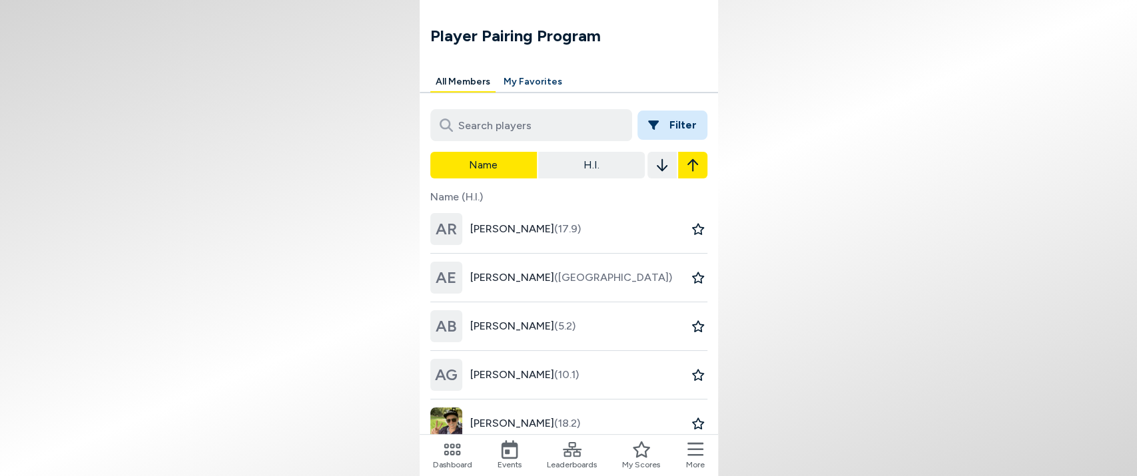  Describe the element at coordinates (569, 82) in the screenshot. I see `div: Manage your account` at that location.